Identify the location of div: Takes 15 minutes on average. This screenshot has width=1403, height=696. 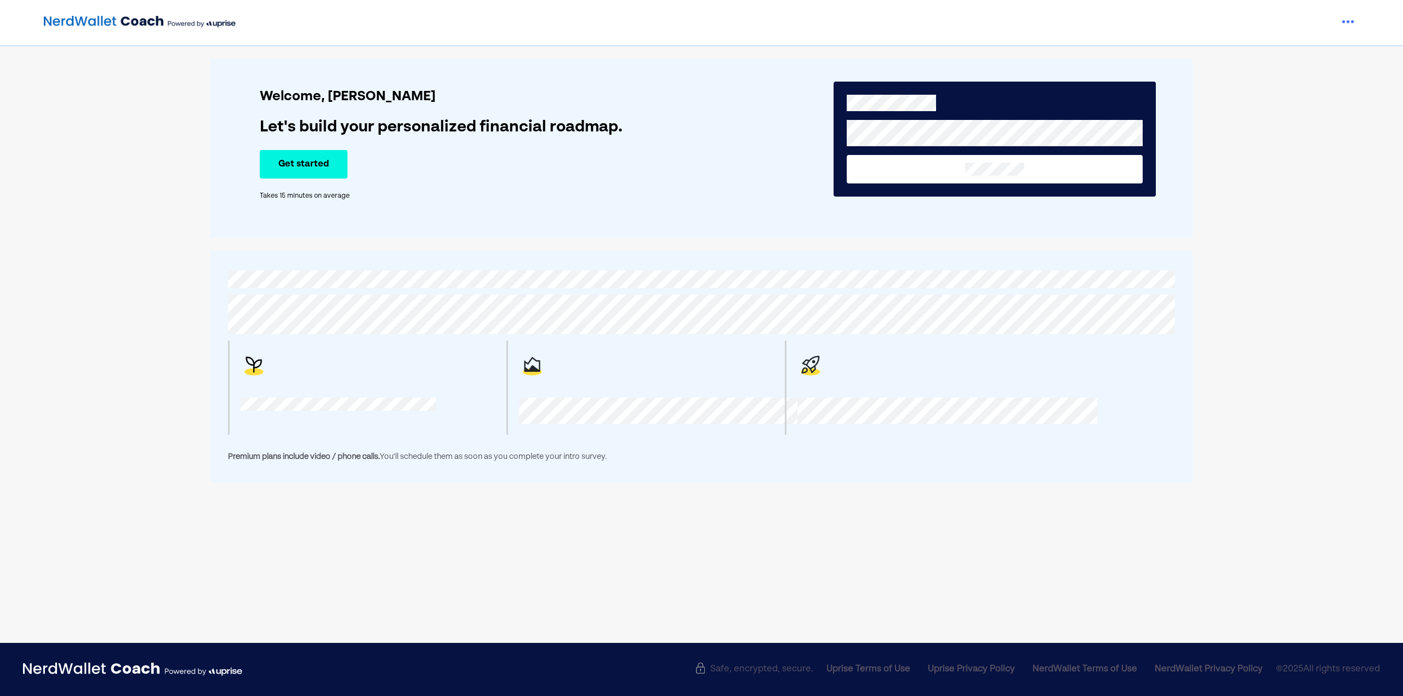
(489, 196).